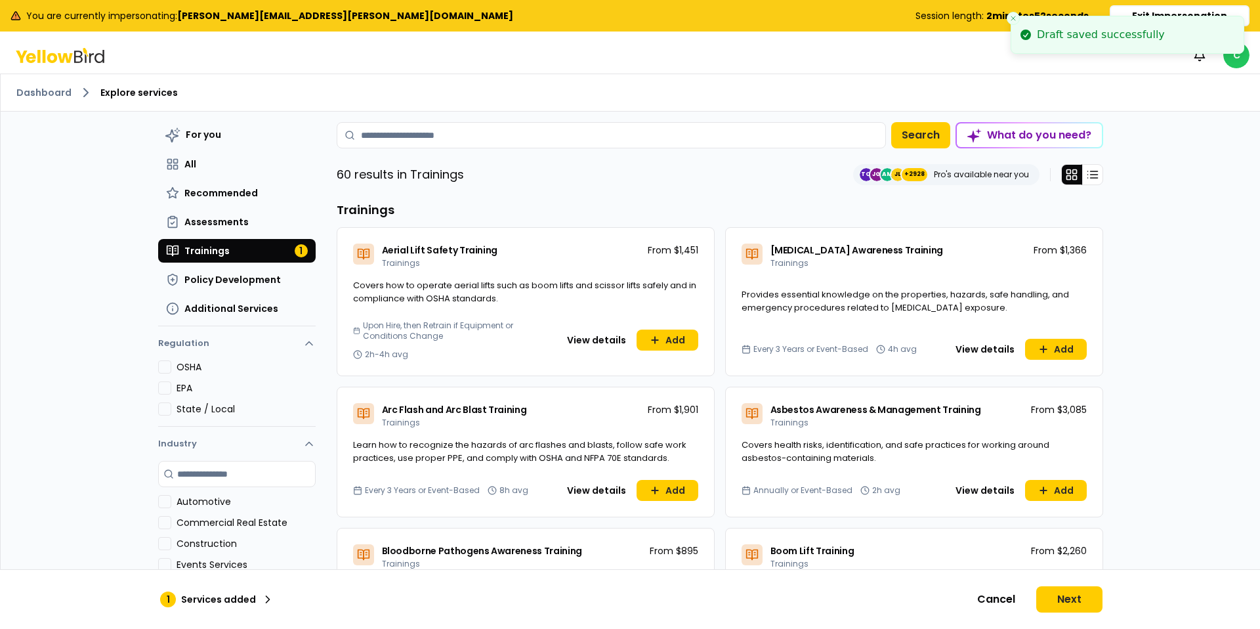 Image resolution: width=1260 pixels, height=629 pixels. I want to click on span: Learn how to recognize the hazards of arc flashes and blasts, follow safe work practices, use pro..., so click(520, 451).